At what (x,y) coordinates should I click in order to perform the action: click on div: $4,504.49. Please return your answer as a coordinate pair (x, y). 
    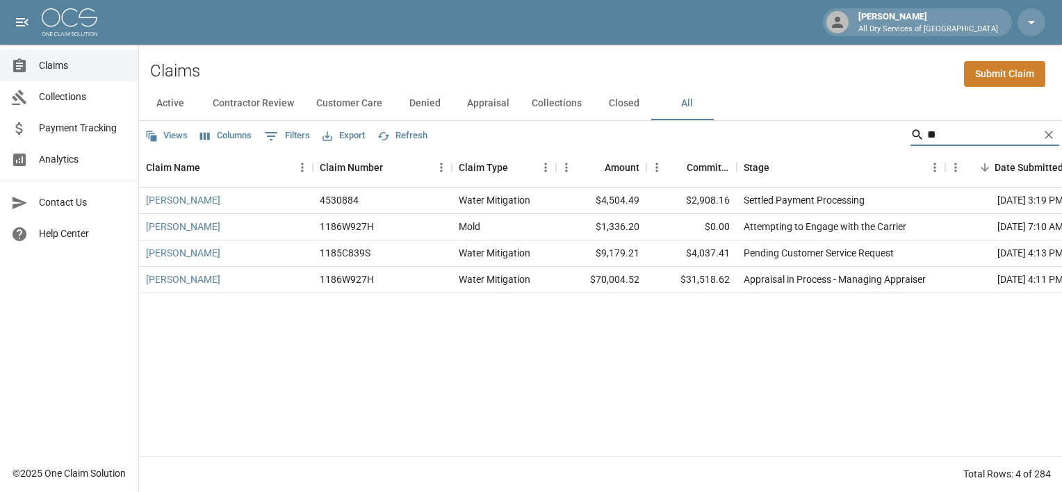
    Looking at the image, I should click on (601, 201).